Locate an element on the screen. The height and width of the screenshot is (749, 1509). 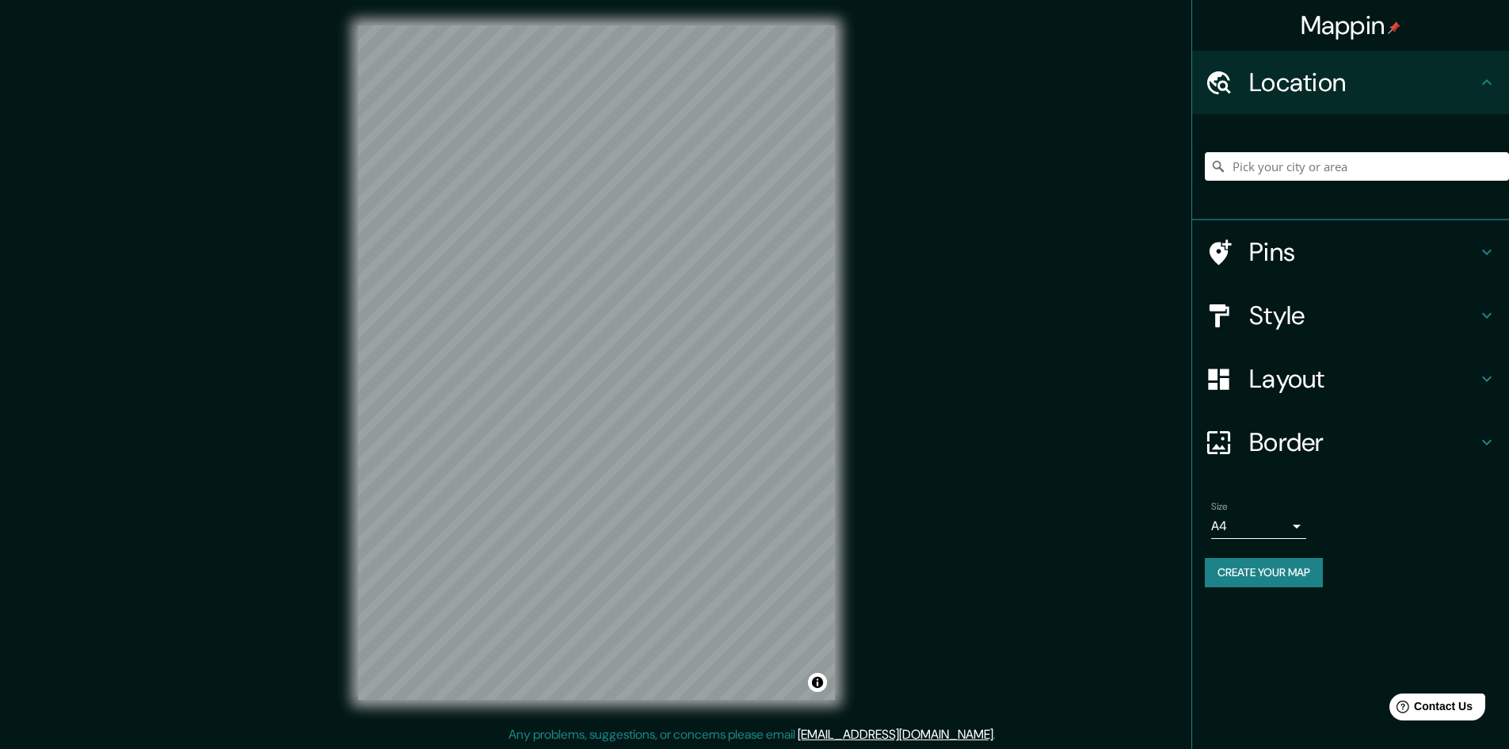
button: Create your map is located at coordinates (1263, 572).